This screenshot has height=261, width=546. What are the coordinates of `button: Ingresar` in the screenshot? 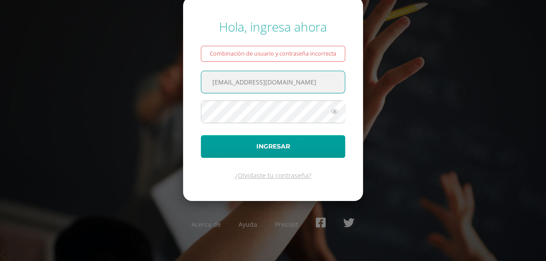 It's located at (273, 146).